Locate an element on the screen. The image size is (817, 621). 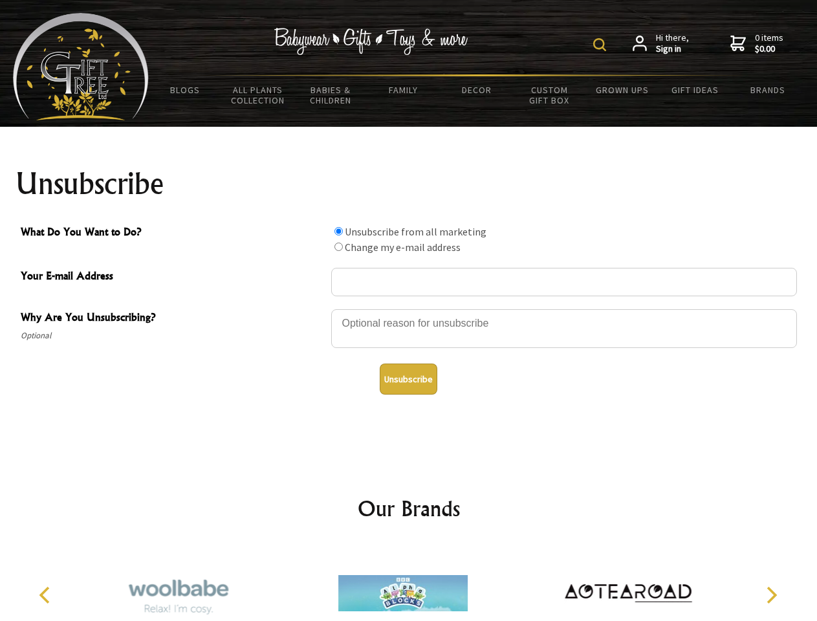
input: Your E-mail Address is located at coordinates (564, 282).